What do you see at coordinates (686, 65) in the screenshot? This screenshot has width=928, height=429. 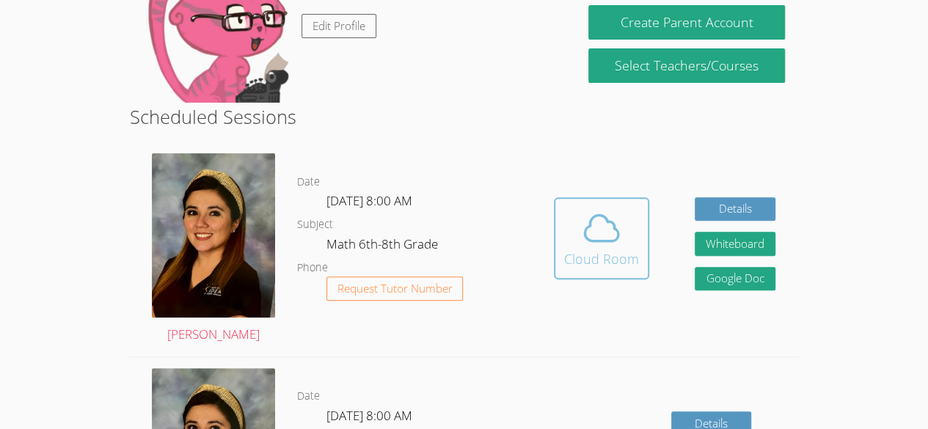 I see `a: Select Teachers/Courses` at bounding box center [686, 65].